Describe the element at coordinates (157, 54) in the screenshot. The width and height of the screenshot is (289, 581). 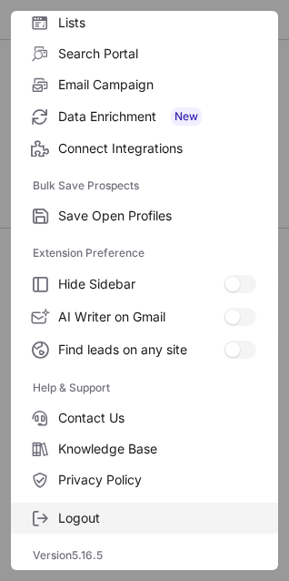
I see `span: Search Portal` at that location.